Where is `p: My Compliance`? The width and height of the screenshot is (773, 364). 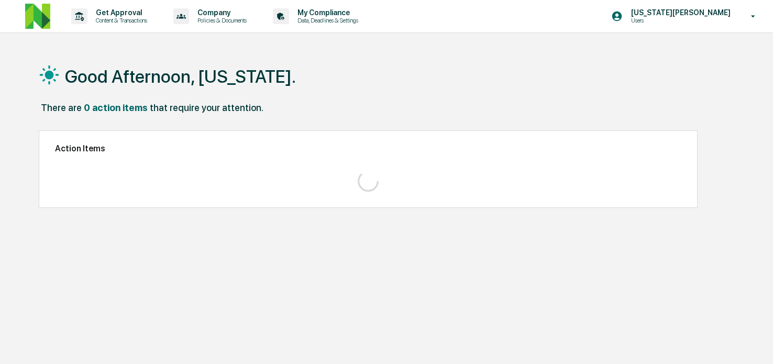 p: My Compliance is located at coordinates (326, 13).